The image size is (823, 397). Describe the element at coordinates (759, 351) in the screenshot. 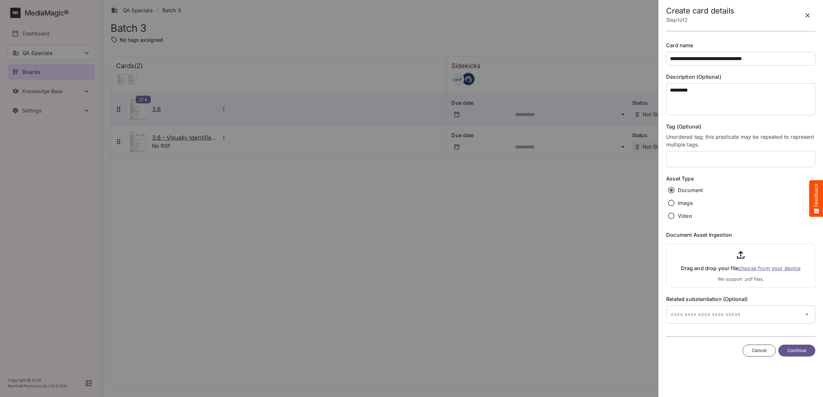

I see `button: Cancel` at that location.